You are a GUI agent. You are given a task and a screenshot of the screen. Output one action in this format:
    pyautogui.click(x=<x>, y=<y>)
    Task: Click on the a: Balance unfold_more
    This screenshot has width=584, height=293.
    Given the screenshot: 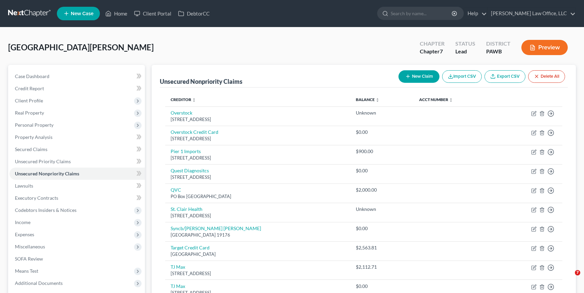 What is the action you would take?
    pyautogui.click(x=367, y=99)
    